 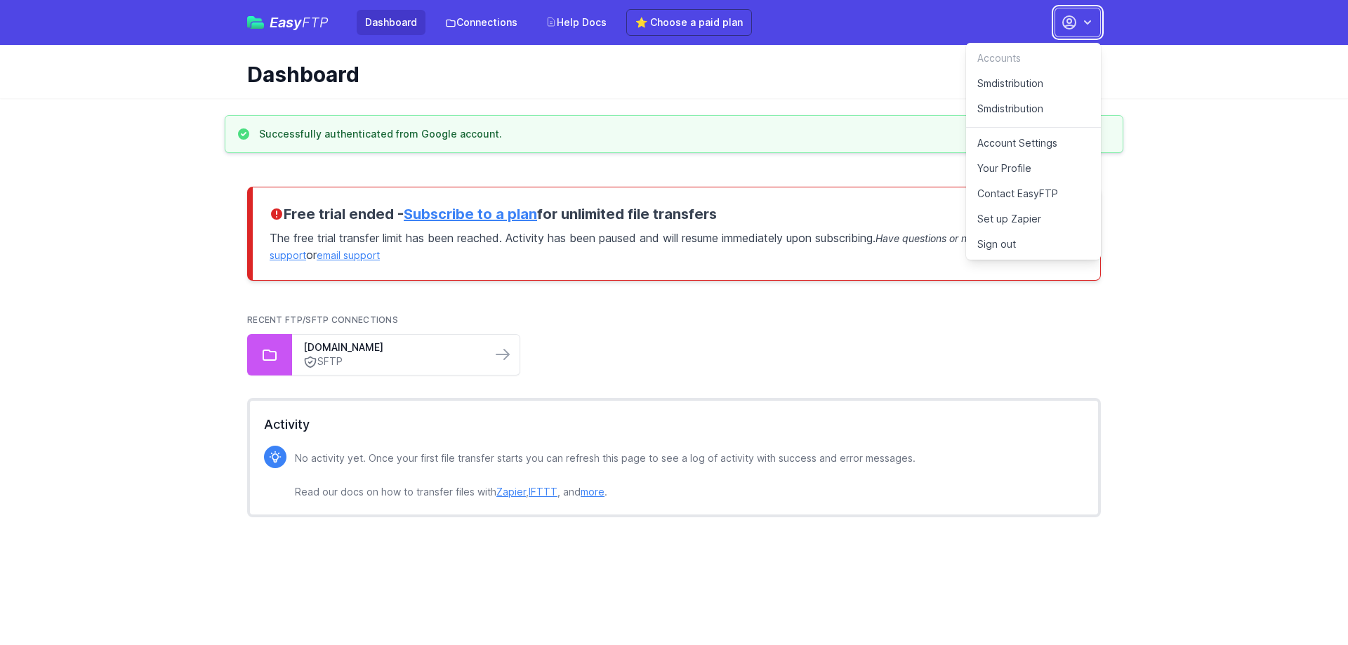 What do you see at coordinates (315, 22) in the screenshot?
I see `span: FTP` at bounding box center [315, 22].